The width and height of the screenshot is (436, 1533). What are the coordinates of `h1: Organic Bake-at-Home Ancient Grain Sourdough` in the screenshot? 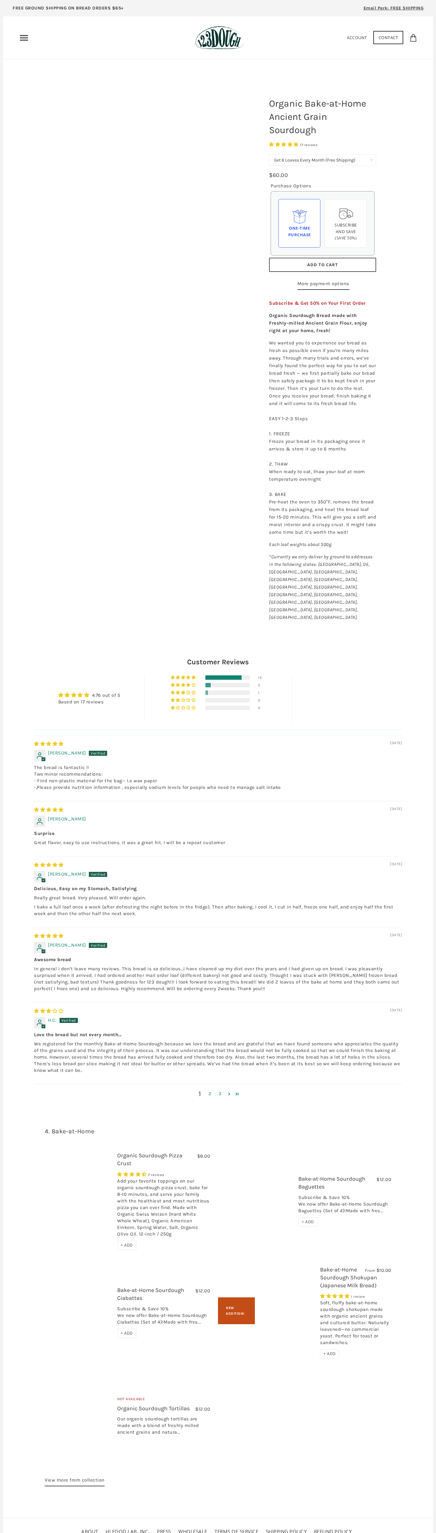 It's located at (323, 117).